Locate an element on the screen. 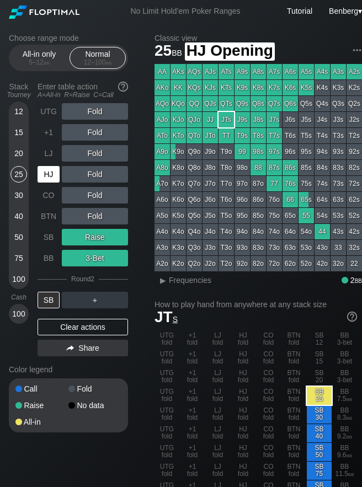 Image resolution: width=362 pixels, height=487 pixels. div: K9o is located at coordinates (178, 152).